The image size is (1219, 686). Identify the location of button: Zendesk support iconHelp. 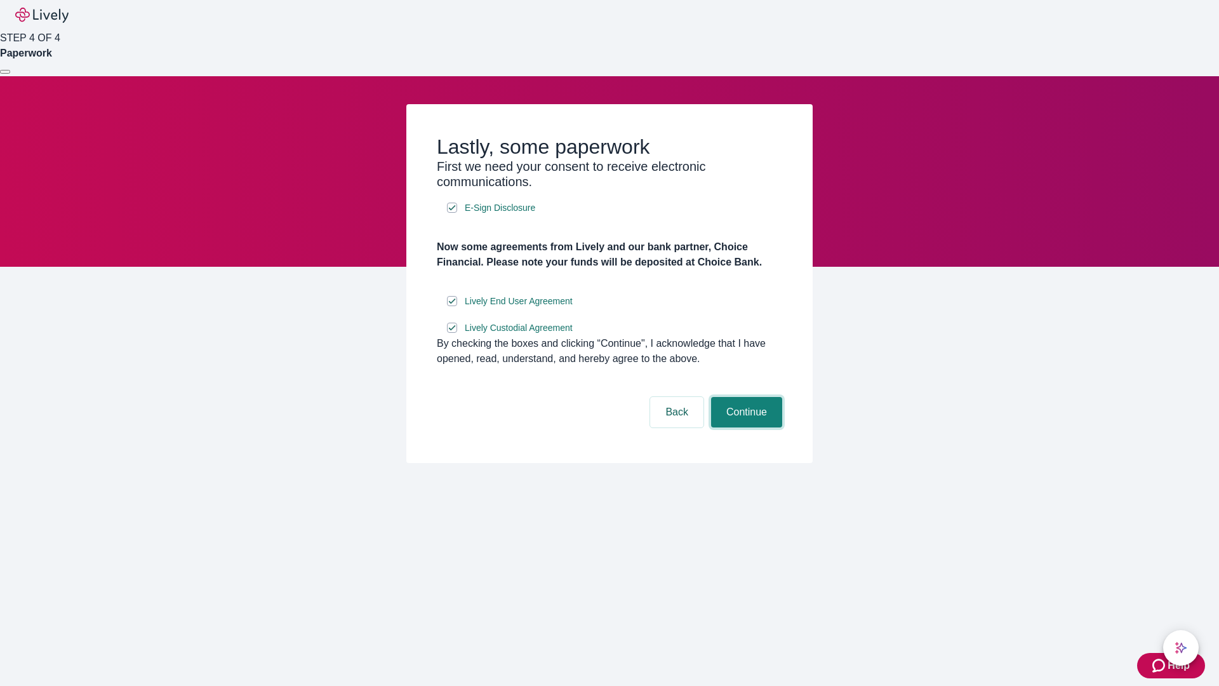
(1171, 665).